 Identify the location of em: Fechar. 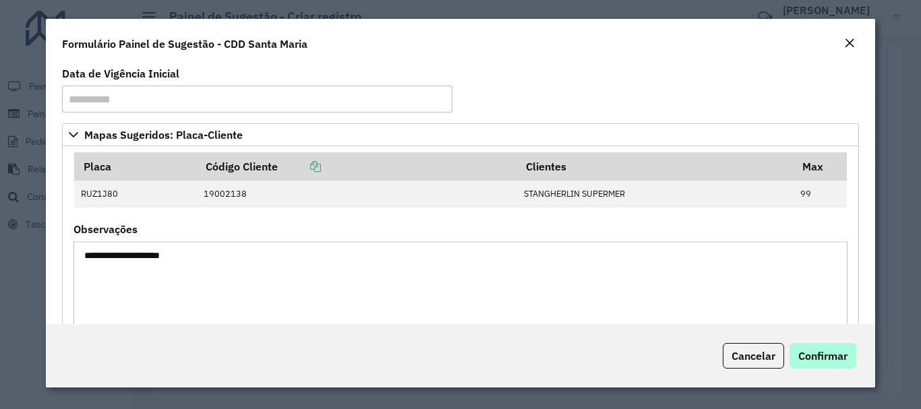
(849, 43).